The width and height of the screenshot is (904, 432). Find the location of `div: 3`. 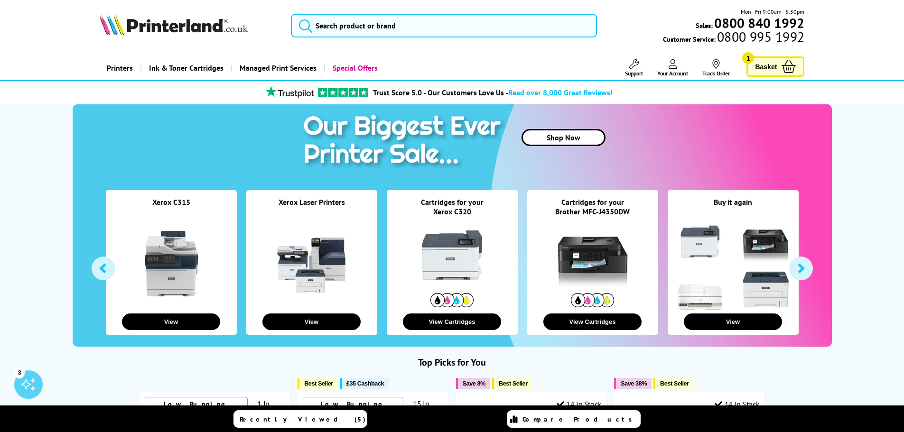

div: 3 is located at coordinates (19, 373).